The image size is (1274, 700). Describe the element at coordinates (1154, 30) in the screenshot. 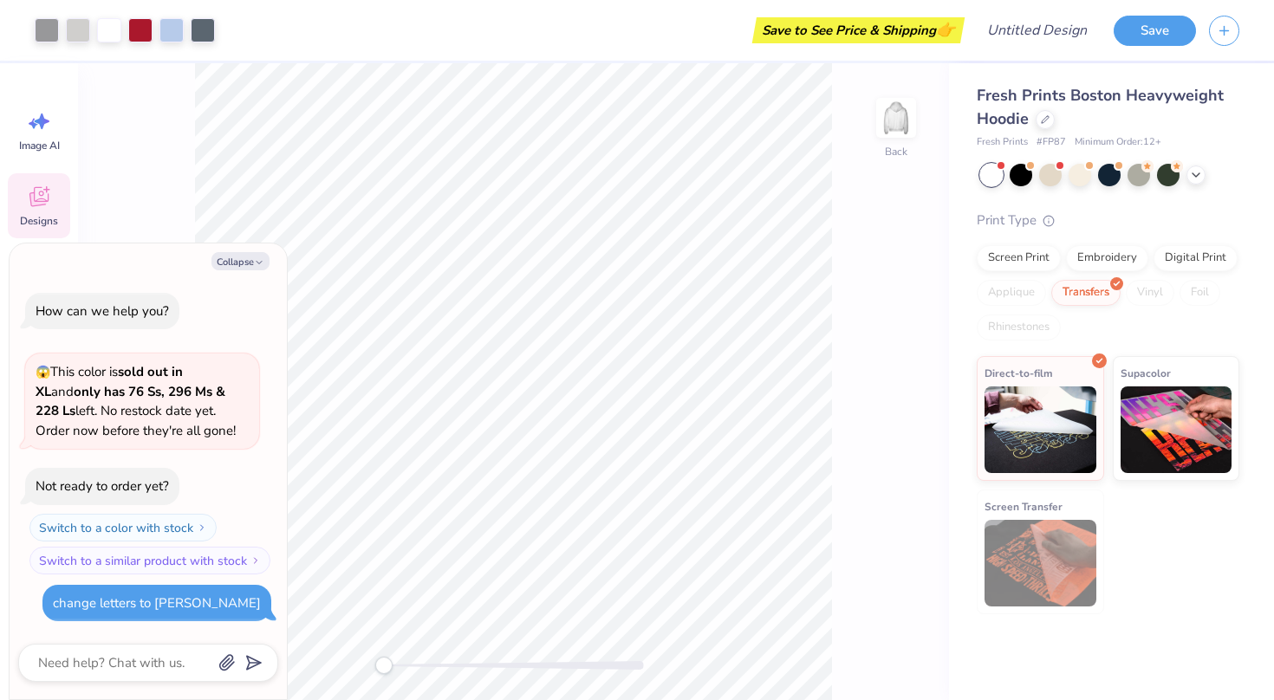

I see `button: Save` at that location.